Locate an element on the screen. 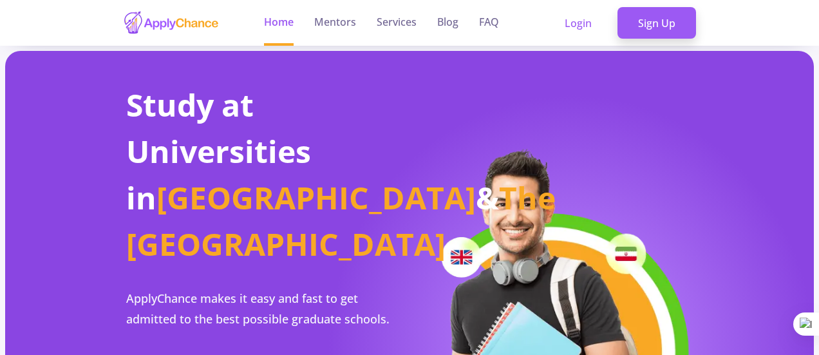  a: Login is located at coordinates (578, 23).